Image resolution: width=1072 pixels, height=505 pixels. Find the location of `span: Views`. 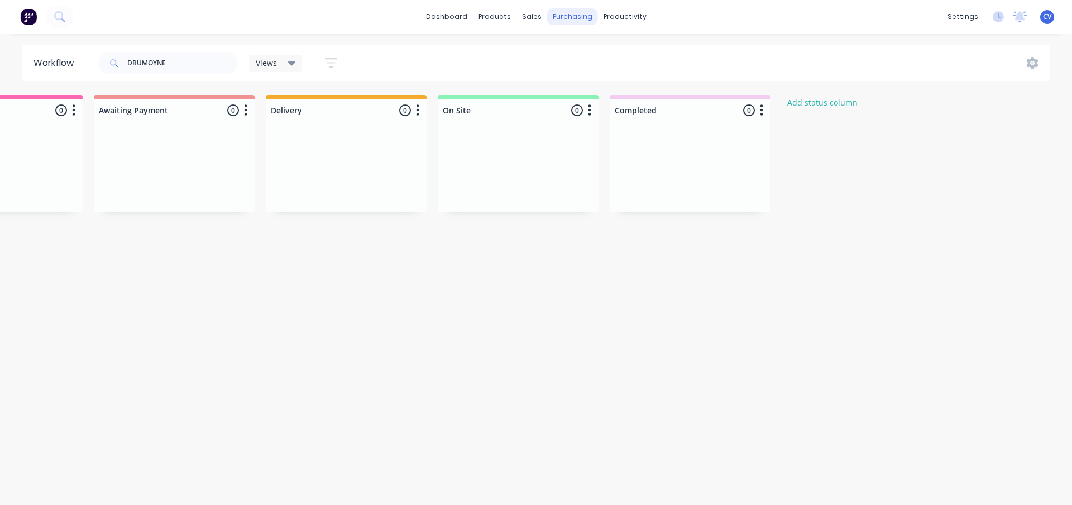

span: Views is located at coordinates (266, 63).